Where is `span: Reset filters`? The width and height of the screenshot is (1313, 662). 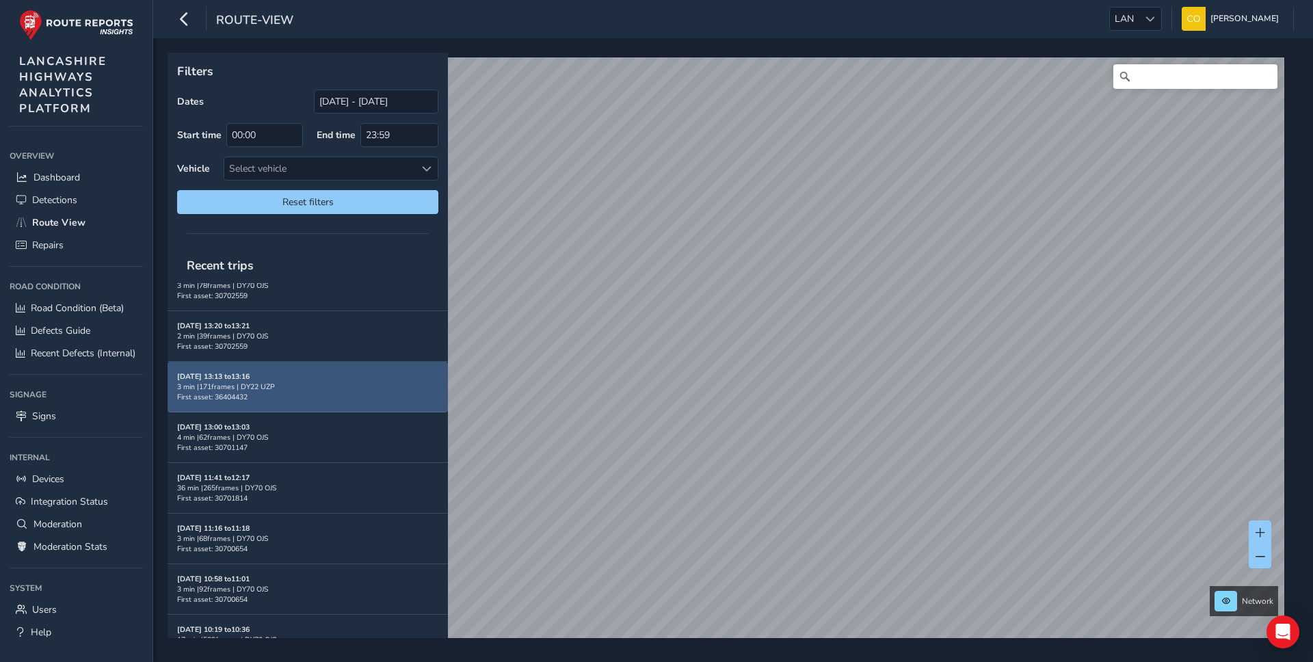 span: Reset filters is located at coordinates (308, 202).